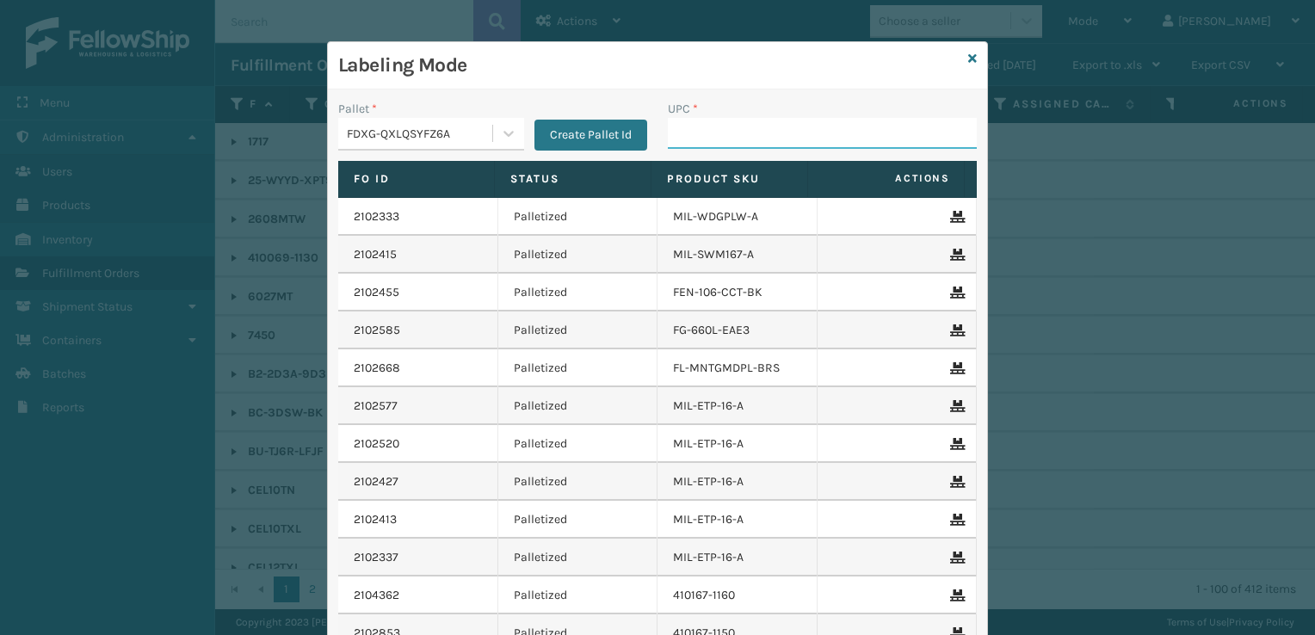 This screenshot has width=1315, height=635. I want to click on td: FL-MNTGMDPL-BRS, so click(738, 368).